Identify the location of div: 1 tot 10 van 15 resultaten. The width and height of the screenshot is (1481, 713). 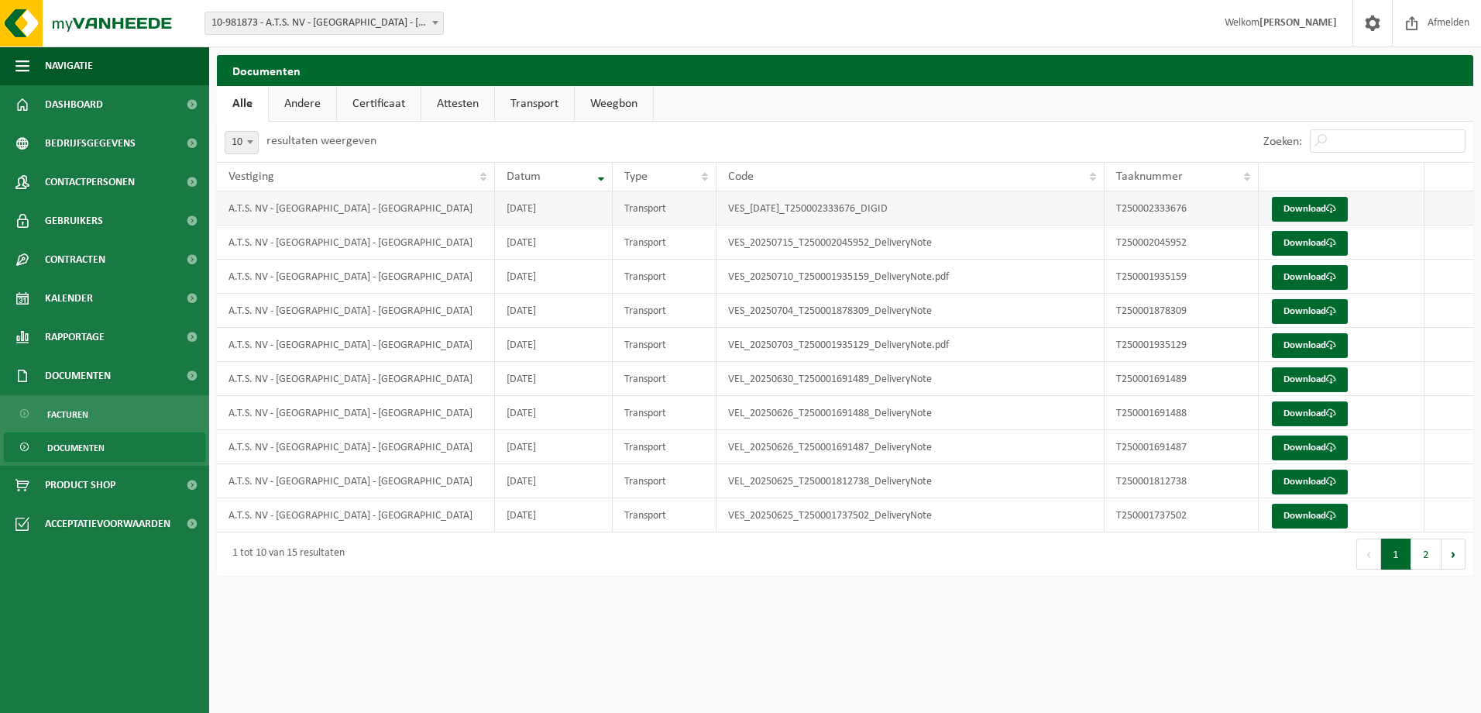
(284, 554).